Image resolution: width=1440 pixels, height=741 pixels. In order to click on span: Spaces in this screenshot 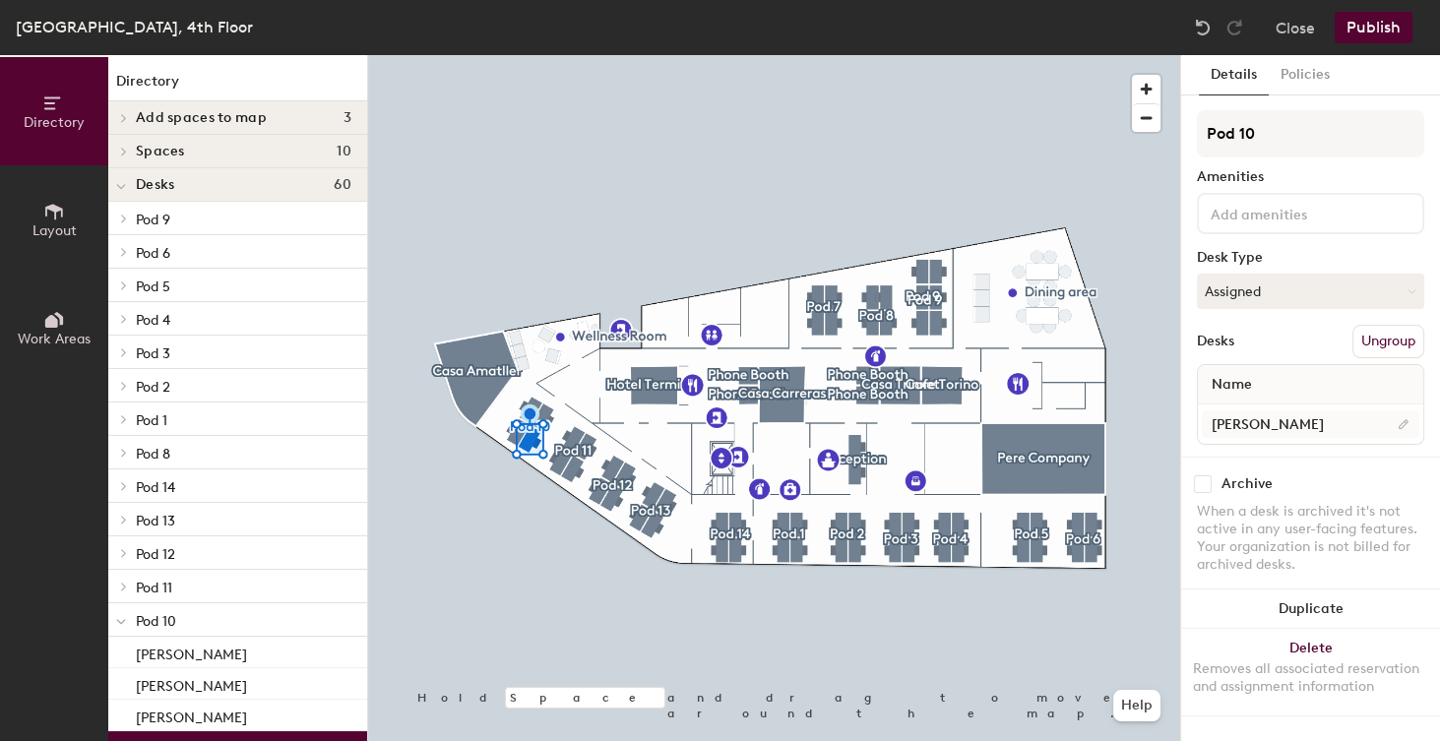, I will do `click(160, 152)`.